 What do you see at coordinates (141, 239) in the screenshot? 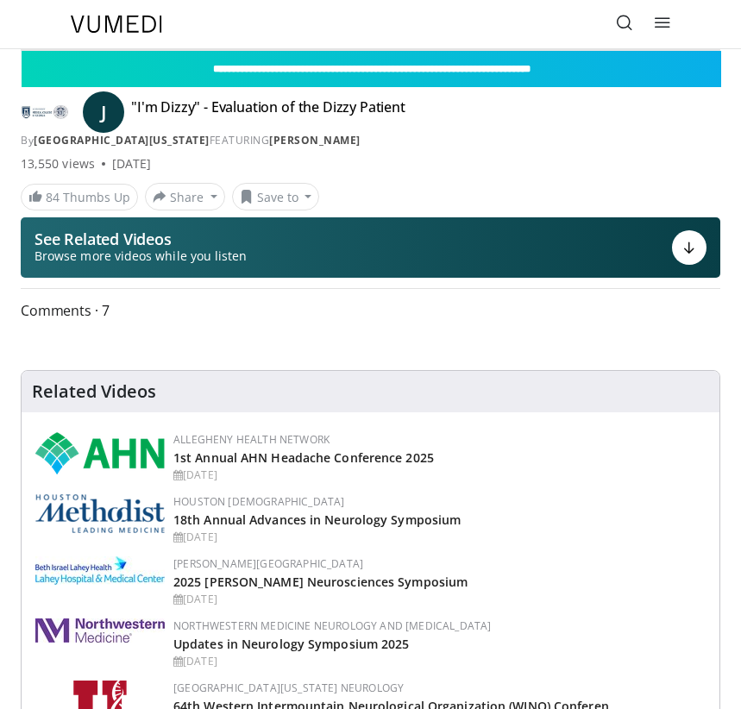
I see `p: See Related Videos` at bounding box center [141, 239].